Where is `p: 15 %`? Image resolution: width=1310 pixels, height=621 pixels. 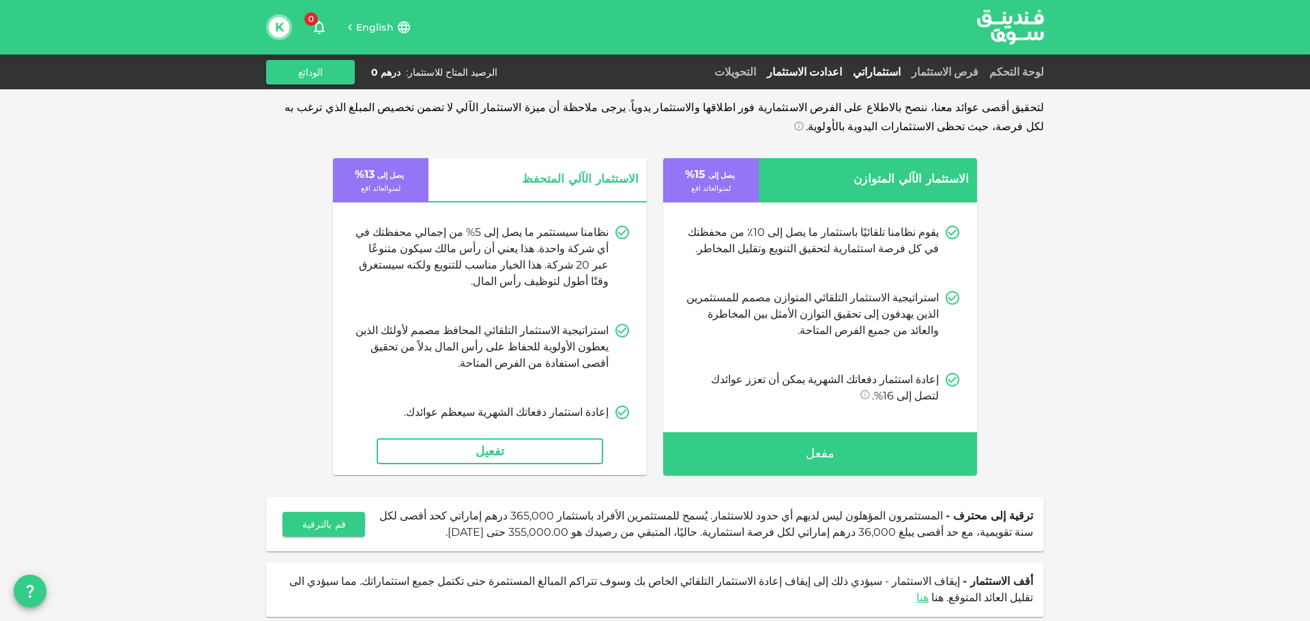 p: 15 % is located at coordinates (711, 175).